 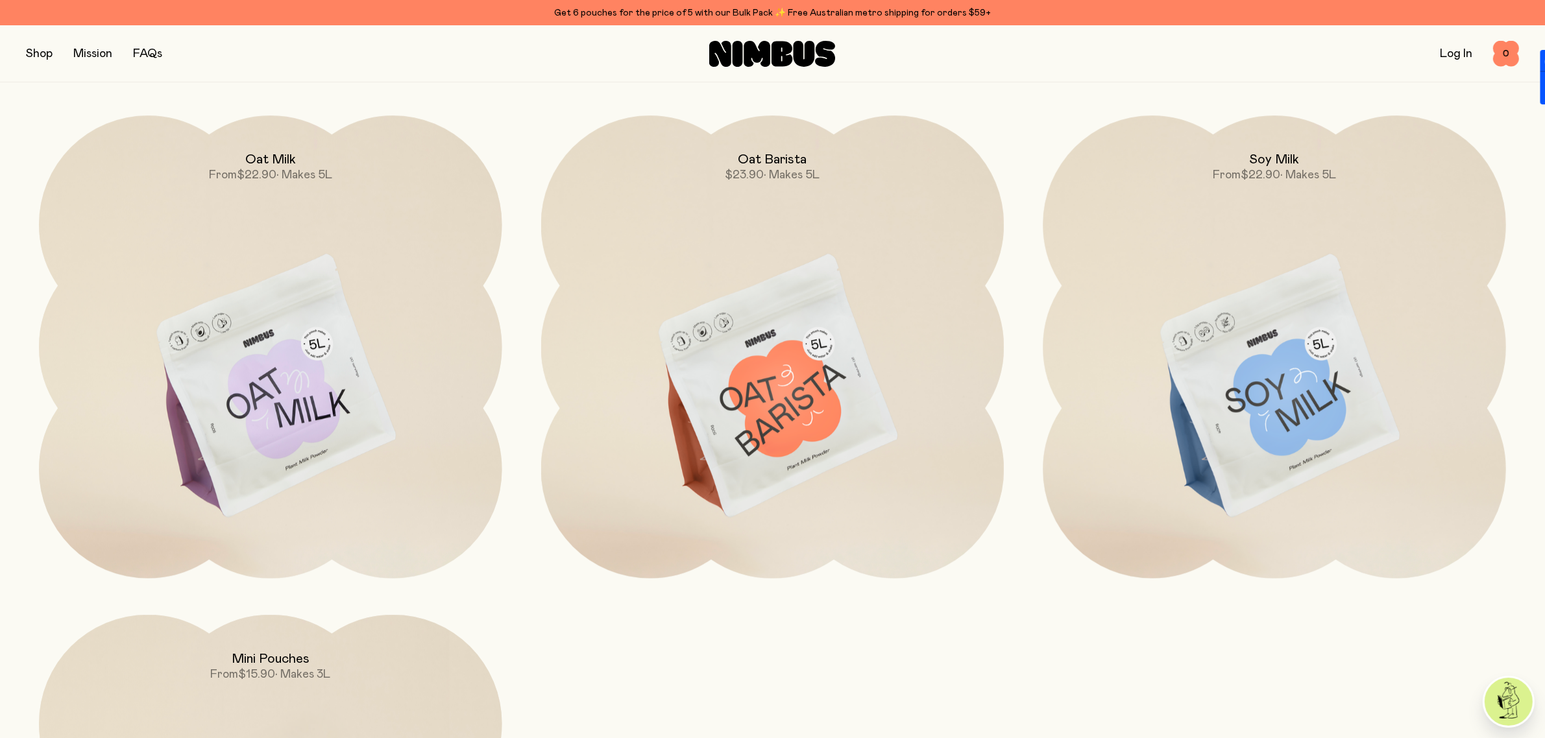 What do you see at coordinates (271, 160) in the screenshot?
I see `h2: Oat Milk` at bounding box center [271, 160].